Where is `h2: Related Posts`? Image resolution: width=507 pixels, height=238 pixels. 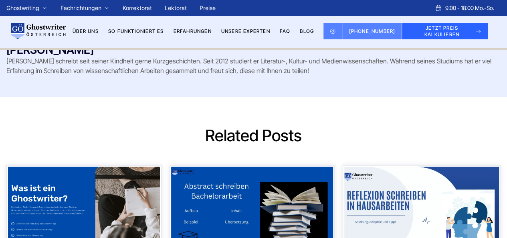
h2: Related Posts is located at coordinates (253, 135).